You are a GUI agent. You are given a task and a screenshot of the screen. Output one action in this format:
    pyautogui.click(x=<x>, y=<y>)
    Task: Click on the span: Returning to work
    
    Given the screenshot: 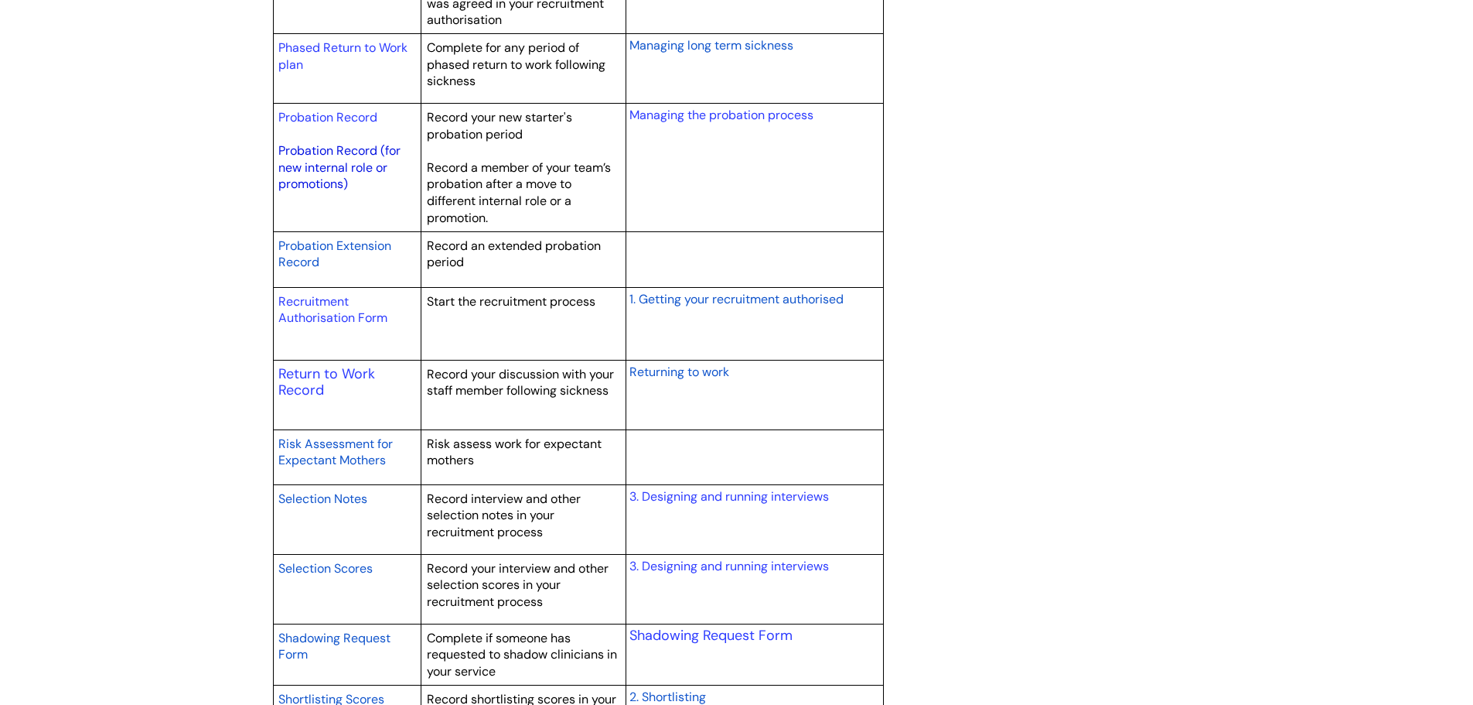 What is the action you would take?
    pyautogui.click(x=679, y=371)
    